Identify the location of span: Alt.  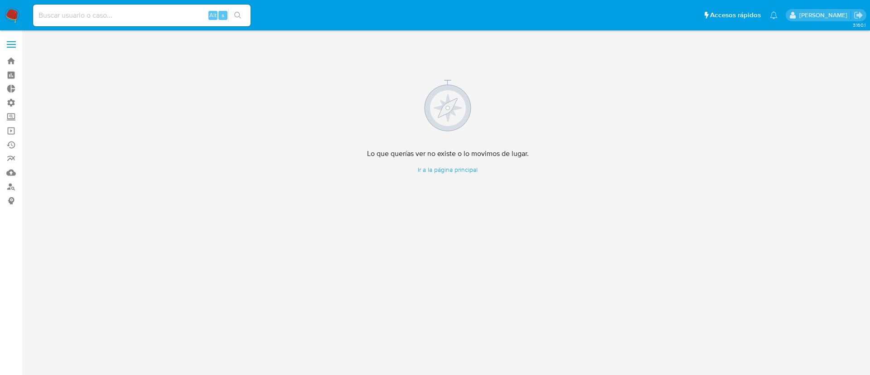
(213, 15).